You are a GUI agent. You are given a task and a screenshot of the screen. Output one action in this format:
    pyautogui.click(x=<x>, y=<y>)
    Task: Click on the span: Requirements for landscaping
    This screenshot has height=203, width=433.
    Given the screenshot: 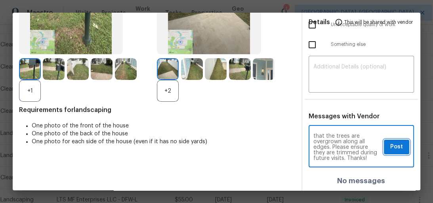 What is the action you would take?
    pyautogui.click(x=157, y=110)
    